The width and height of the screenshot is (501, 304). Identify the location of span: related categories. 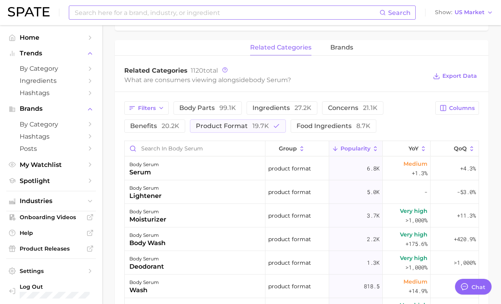
(281, 48).